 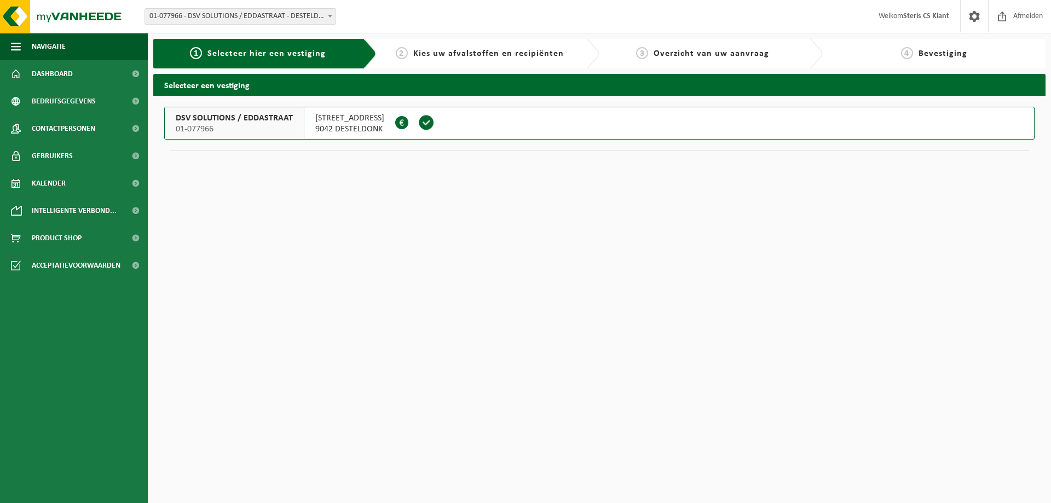 I want to click on span: Gebruikers, so click(x=52, y=156).